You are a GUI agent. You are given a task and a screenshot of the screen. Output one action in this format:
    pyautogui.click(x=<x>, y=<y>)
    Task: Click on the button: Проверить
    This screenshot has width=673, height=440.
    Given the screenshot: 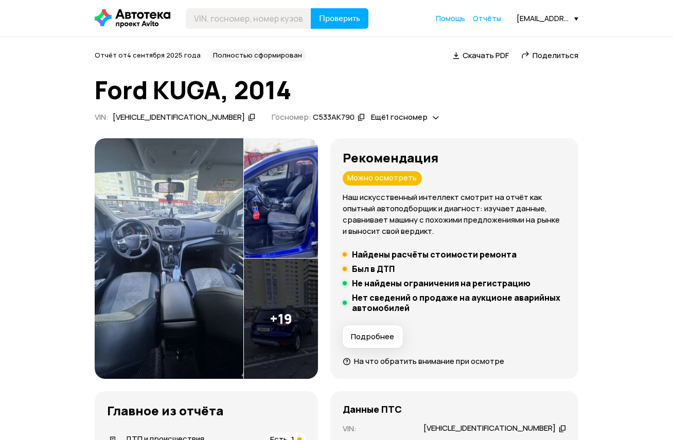 What is the action you would take?
    pyautogui.click(x=339, y=19)
    